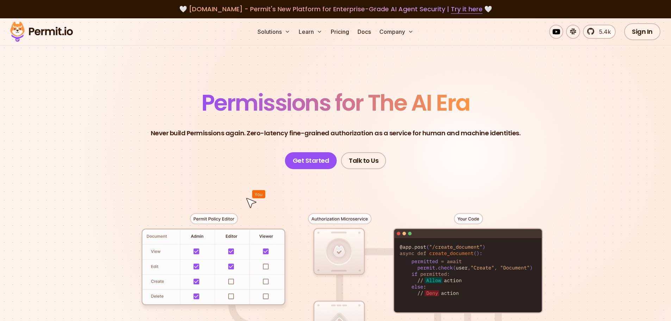 This screenshot has height=321, width=671. I want to click on a: Docs, so click(364, 32).